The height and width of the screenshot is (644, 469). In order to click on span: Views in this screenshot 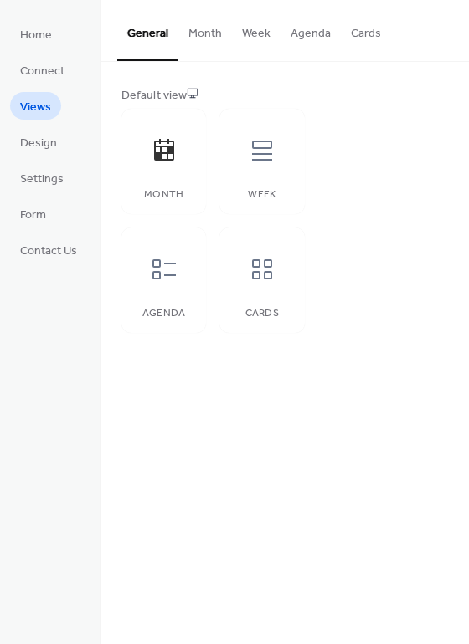, I will do `click(35, 107)`.